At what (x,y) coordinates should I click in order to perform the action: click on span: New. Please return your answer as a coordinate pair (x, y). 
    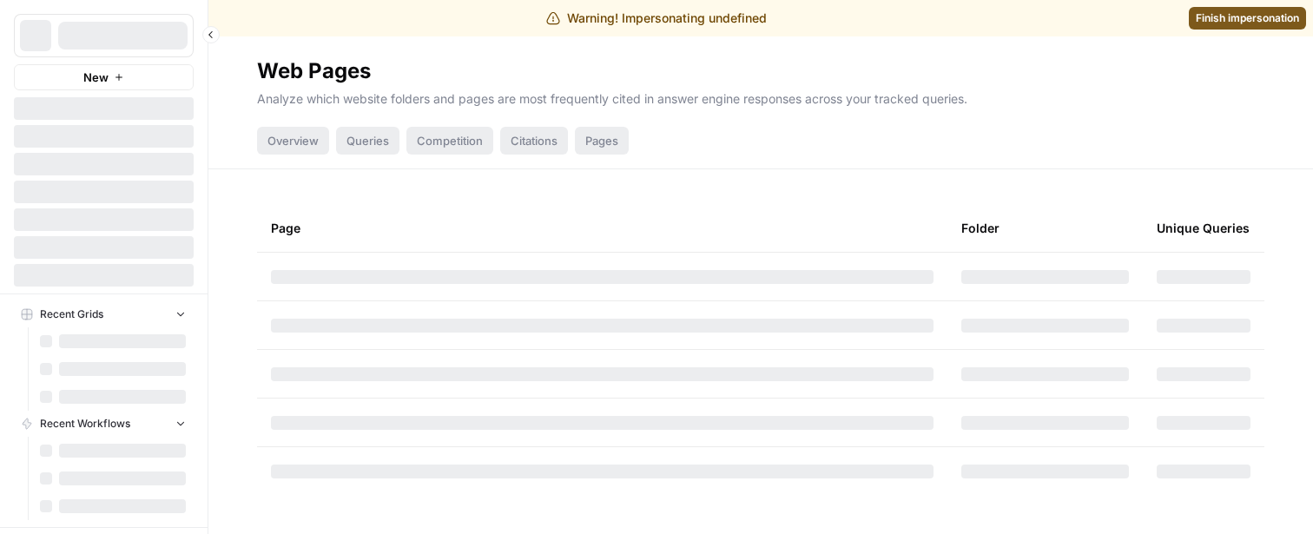
    Looking at the image, I should click on (96, 77).